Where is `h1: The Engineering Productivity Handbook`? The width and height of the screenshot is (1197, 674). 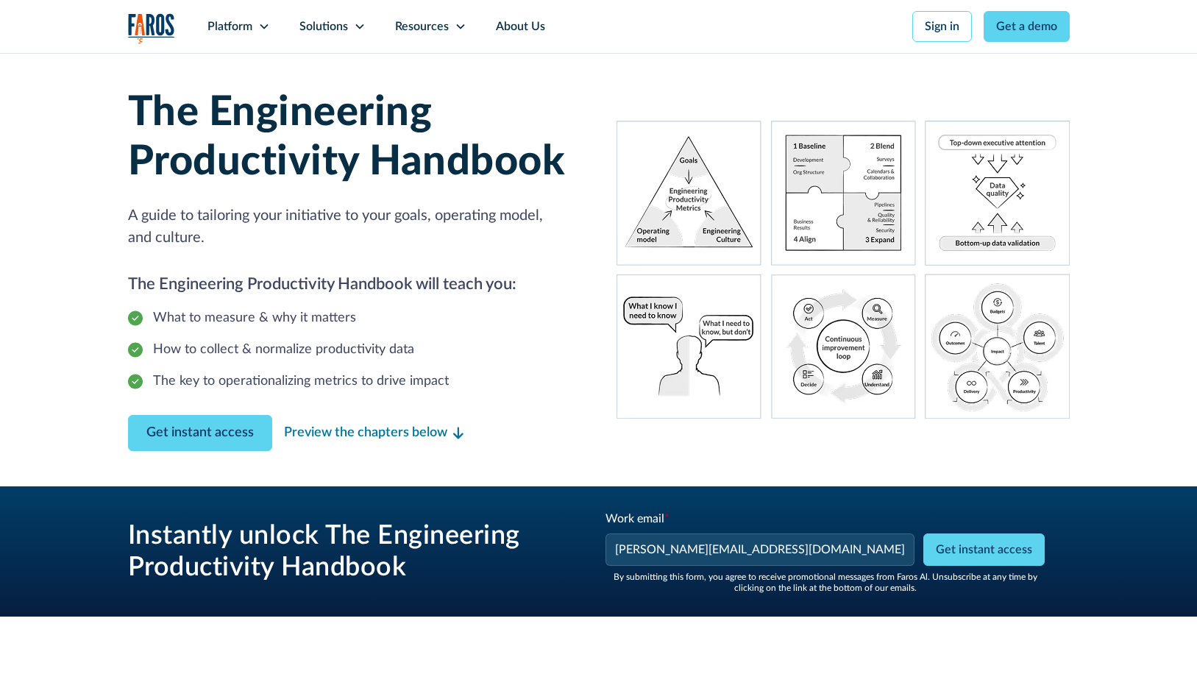 h1: The Engineering Productivity Handbook is located at coordinates (354, 138).